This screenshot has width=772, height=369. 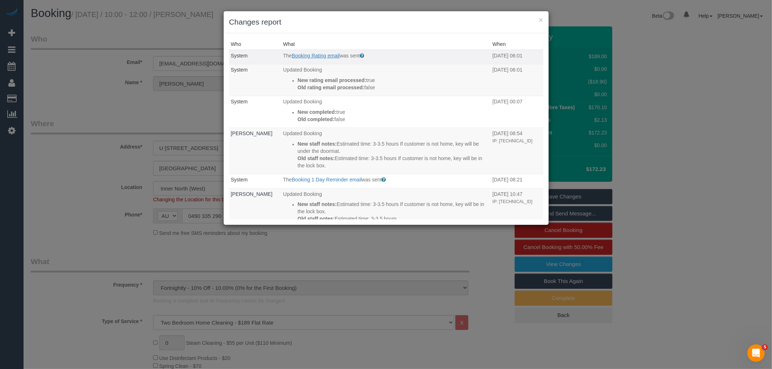 What do you see at coordinates (331, 88) in the screenshot?
I see `strong: Old rating email processed:` at bounding box center [331, 88].